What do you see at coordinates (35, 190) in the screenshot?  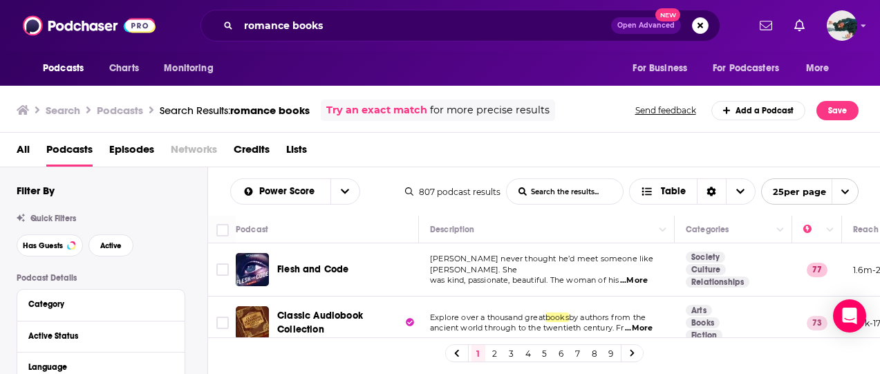 I see `h2: Filter By` at bounding box center [35, 190].